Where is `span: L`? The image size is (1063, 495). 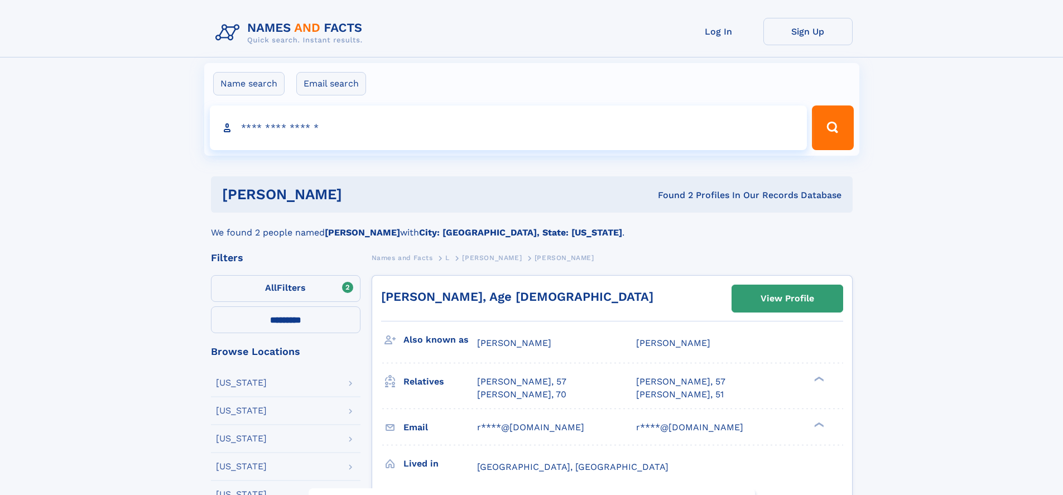 span: L is located at coordinates (448, 258).